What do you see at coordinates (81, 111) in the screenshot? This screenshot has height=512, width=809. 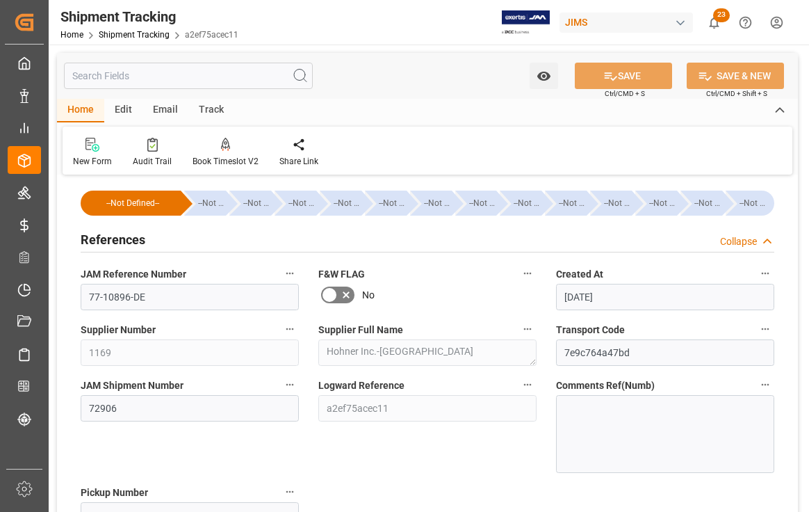 I see `div: Home` at bounding box center [81, 111].